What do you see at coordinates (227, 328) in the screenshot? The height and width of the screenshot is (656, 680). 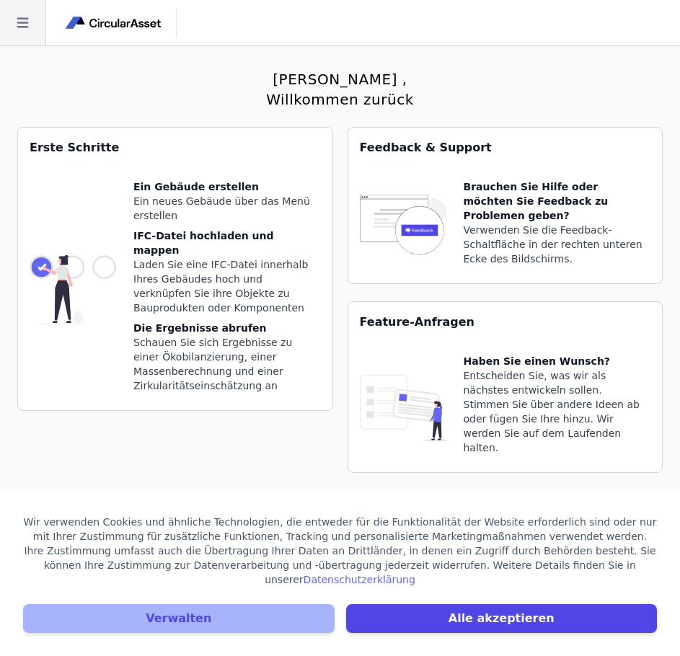 I see `div: Die Ergebnisse abrufen` at bounding box center [227, 328].